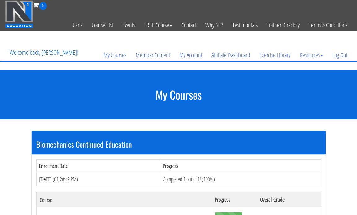 The height and width of the screenshot is (215, 357). I want to click on th: Course, so click(124, 200).